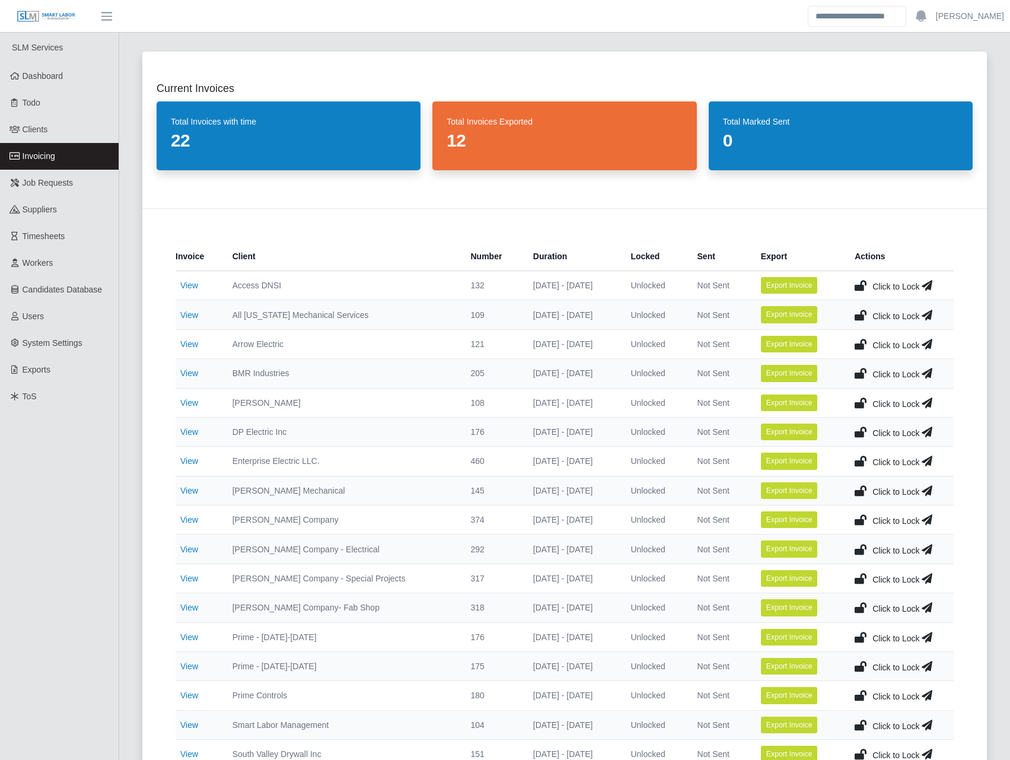 The width and height of the screenshot is (1010, 760). Describe the element at coordinates (199, 256) in the screenshot. I see `th: Invoice` at that location.